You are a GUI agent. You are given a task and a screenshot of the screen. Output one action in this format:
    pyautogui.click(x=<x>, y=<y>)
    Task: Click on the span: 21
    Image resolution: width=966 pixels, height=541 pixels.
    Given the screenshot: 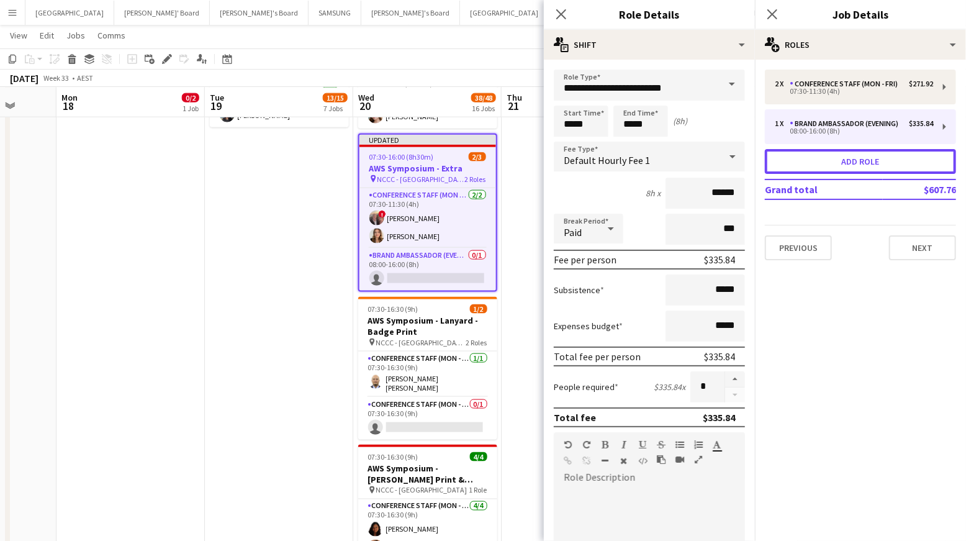 What is the action you would take?
    pyautogui.click(x=513, y=106)
    